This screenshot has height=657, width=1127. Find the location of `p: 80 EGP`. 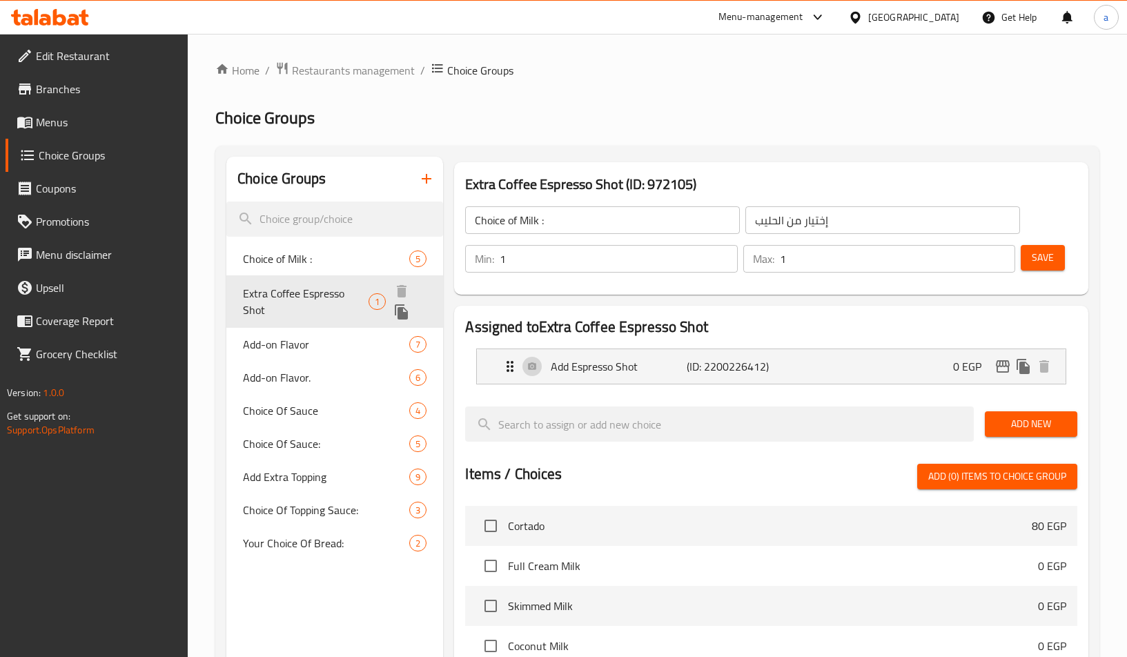

p: 80 EGP is located at coordinates (1049, 526).